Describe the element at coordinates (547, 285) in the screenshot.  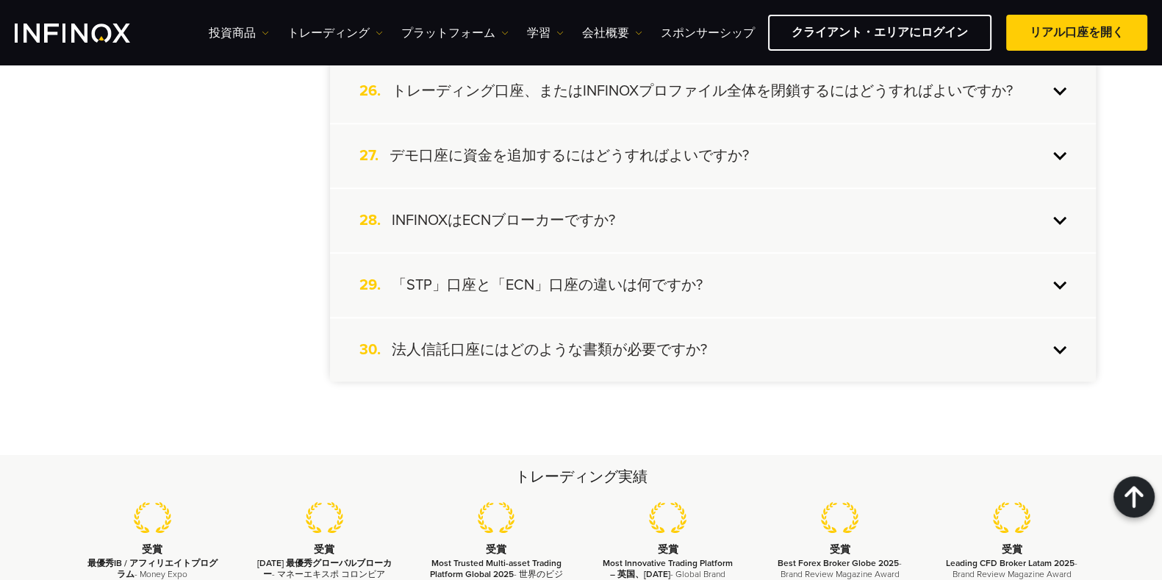
I see `h4: 「STP」口座と「ECN」口座の違いは何ですか?` at that location.